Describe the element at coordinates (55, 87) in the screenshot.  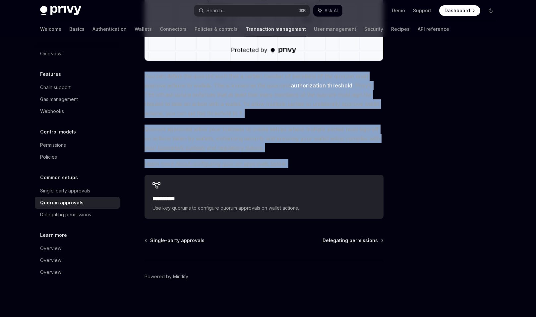
I see `div: Chain support` at that location.